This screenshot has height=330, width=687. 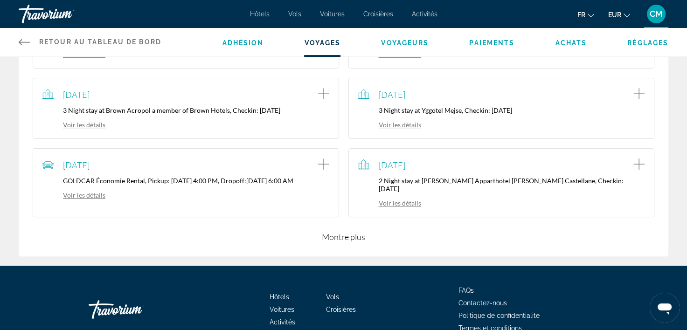 I want to click on span: Voyages, so click(x=322, y=43).